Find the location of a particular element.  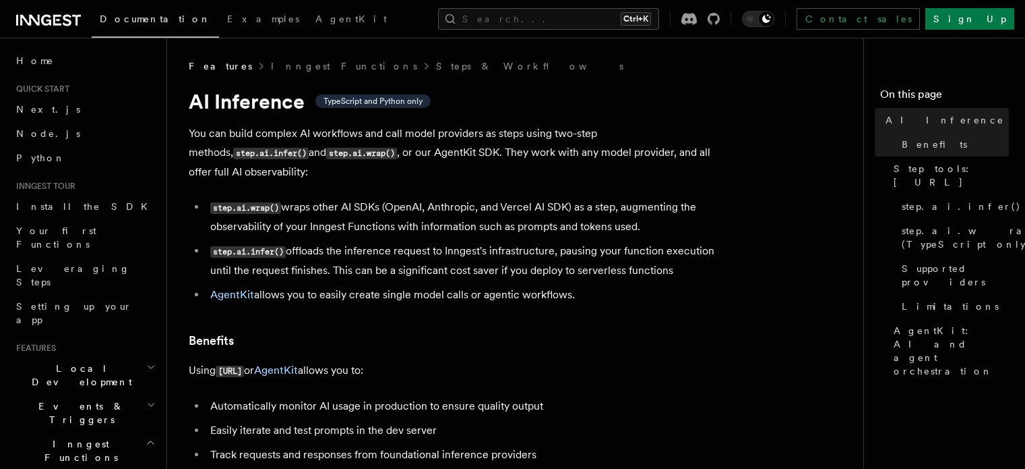

span: TypeScript and Python only is located at coordinates (373, 101).